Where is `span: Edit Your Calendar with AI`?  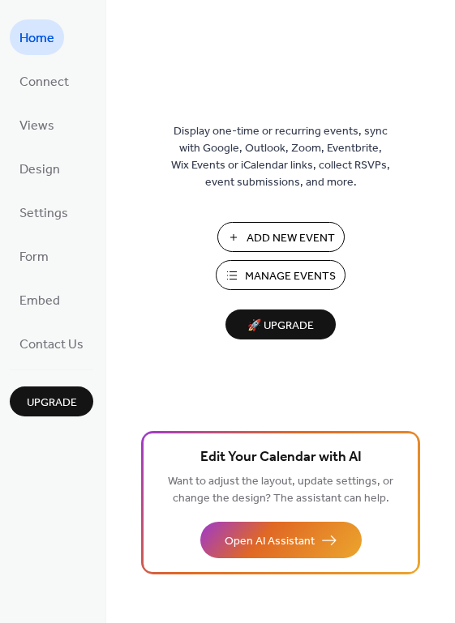
span: Edit Your Calendar with AI is located at coordinates (281, 458).